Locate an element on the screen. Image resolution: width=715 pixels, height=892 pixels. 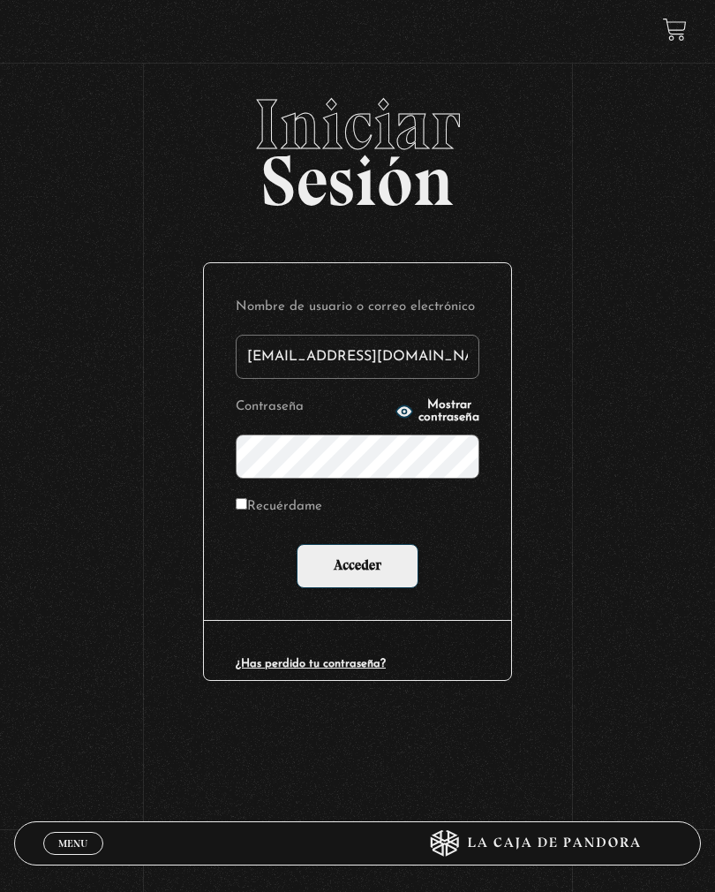
label: Nombre de usuario o correo electrónico is located at coordinates (358, 307).